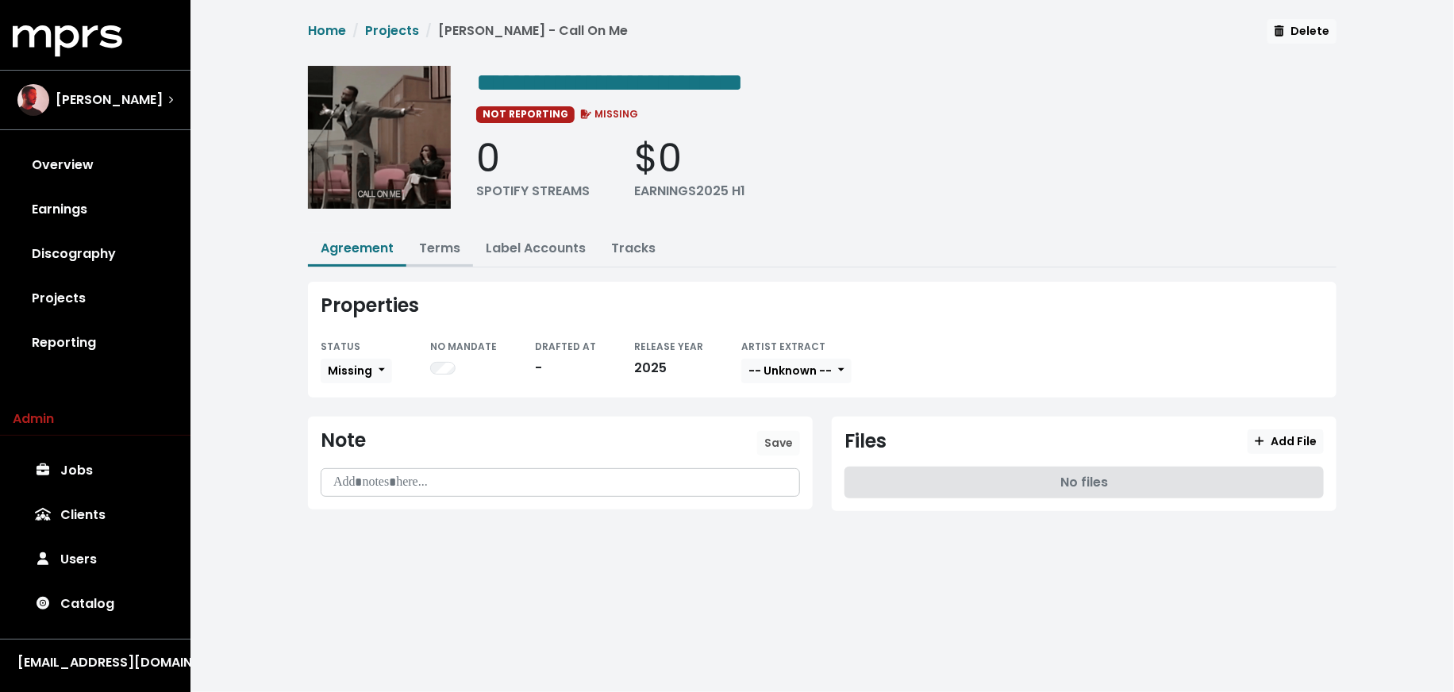 Image resolution: width=1454 pixels, height=692 pixels. I want to click on span: -- Unknown --, so click(790, 371).